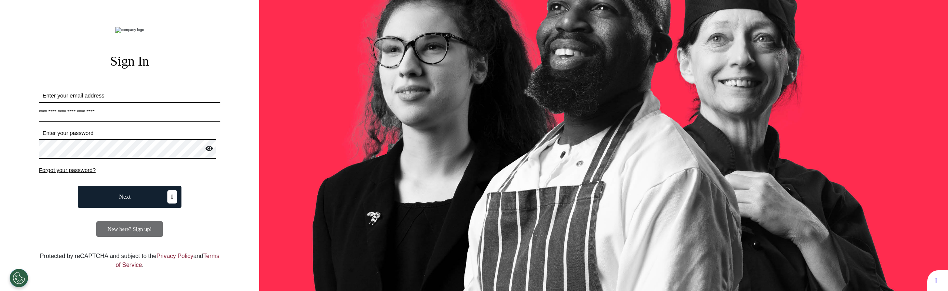 The width and height of the screenshot is (948, 291). Describe the element at coordinates (130, 260) in the screenshot. I see `div: Protected by reCAPTCHA and subject to the and .` at that location.